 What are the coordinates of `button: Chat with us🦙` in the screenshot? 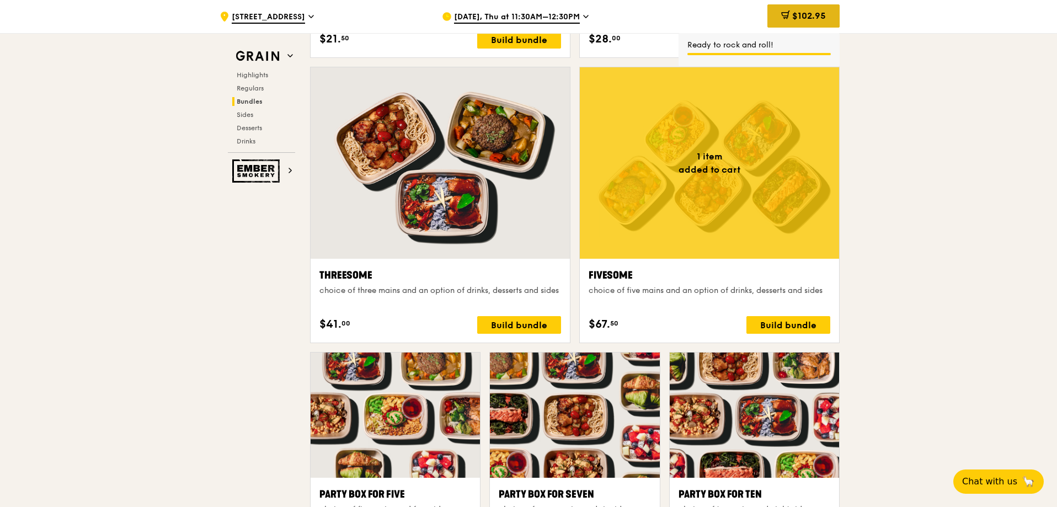 It's located at (998, 482).